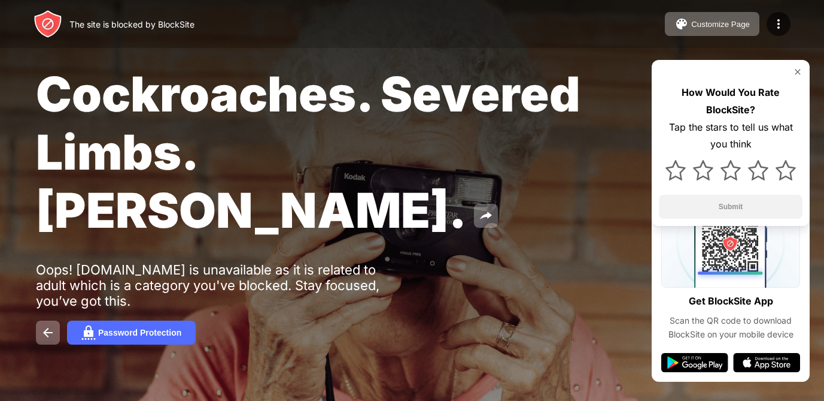  What do you see at coordinates (682, 24) in the screenshot?
I see `img: pallet.svg` at bounding box center [682, 24].